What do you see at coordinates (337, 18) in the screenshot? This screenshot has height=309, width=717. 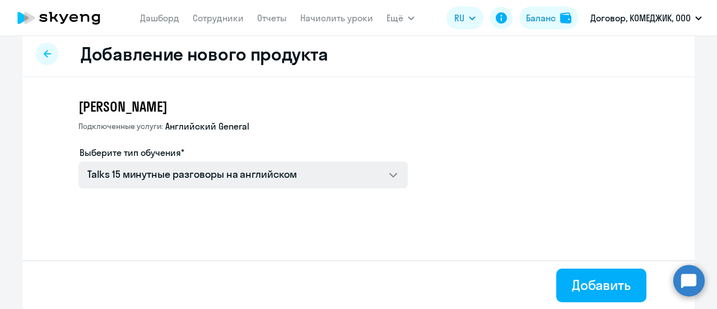 I see `a: Начислить уроки` at bounding box center [337, 18].